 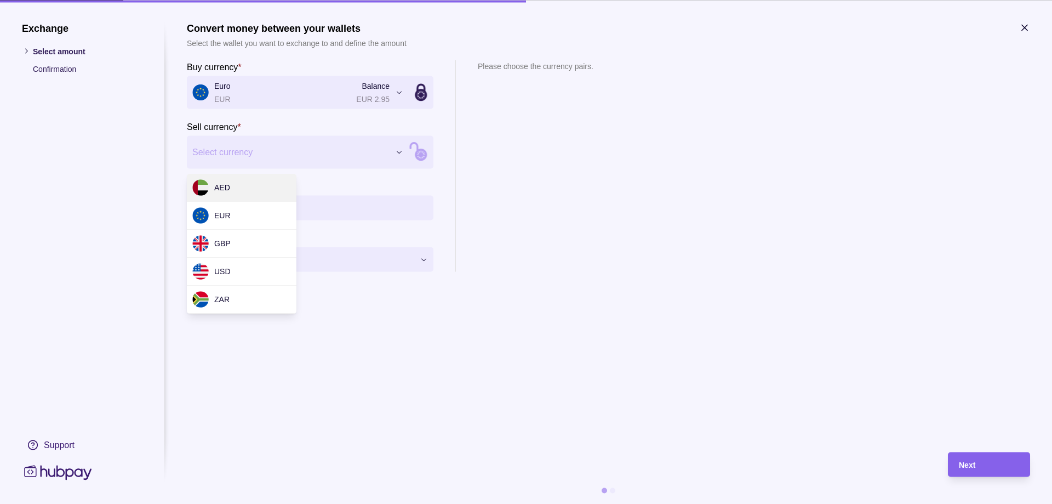 I want to click on img: za, so click(x=201, y=299).